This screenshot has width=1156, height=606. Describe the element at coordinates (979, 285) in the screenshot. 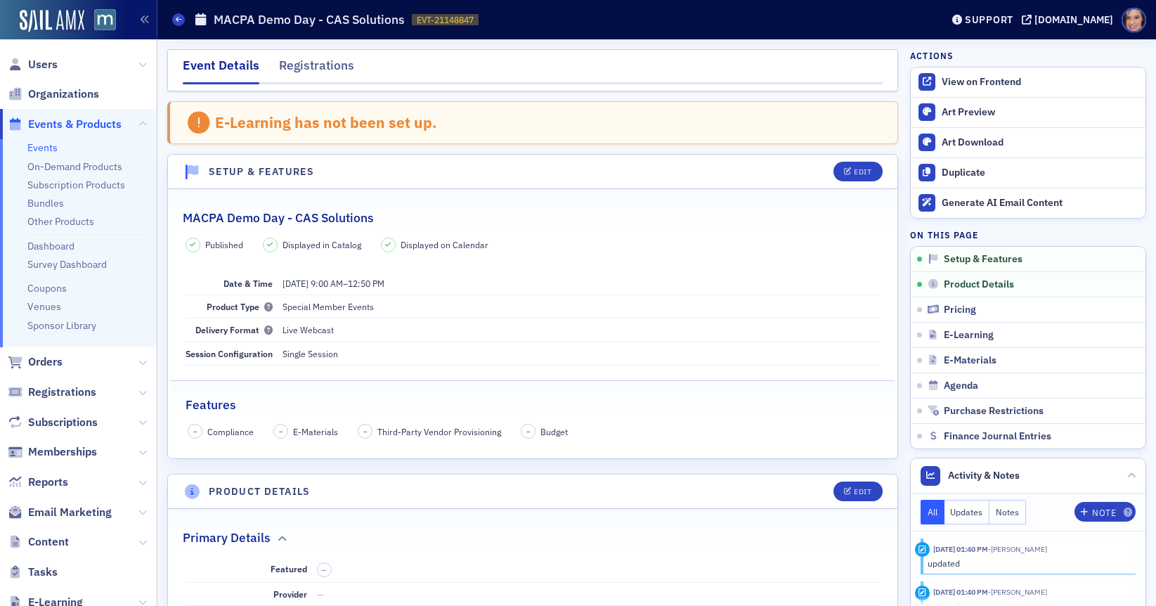

I see `span: Product Details` at that location.